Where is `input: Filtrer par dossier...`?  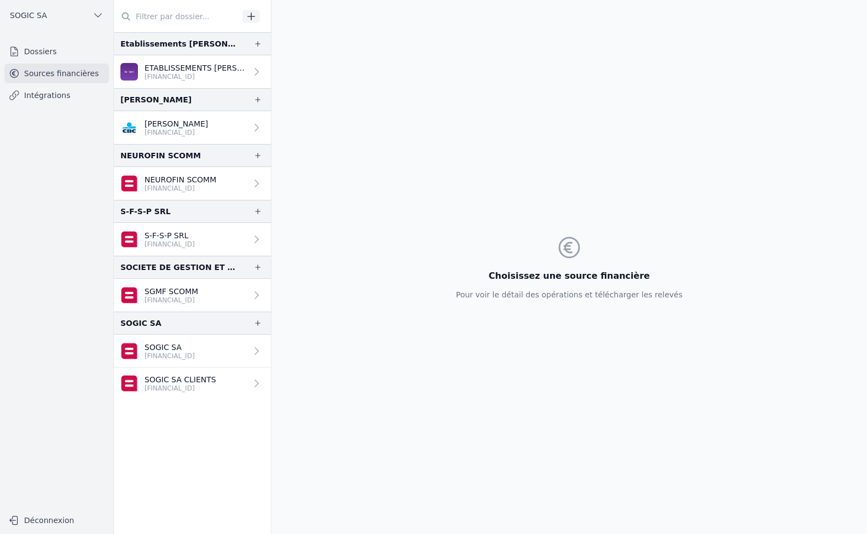
input: Filtrer par dossier... is located at coordinates (176, 16).